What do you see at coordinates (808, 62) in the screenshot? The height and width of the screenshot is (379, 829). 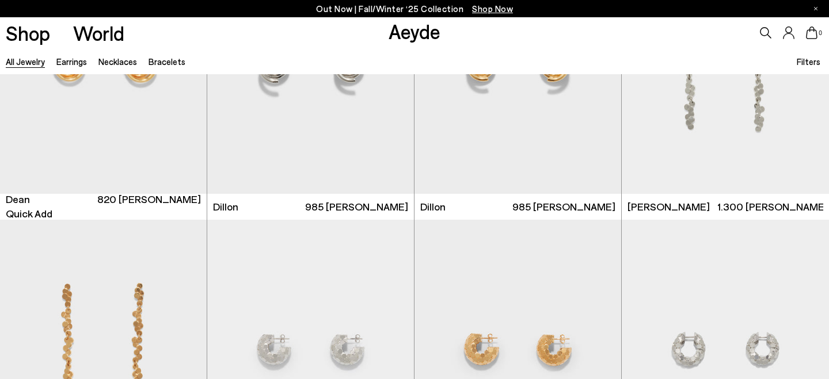 I see `span: Filters` at bounding box center [808, 62].